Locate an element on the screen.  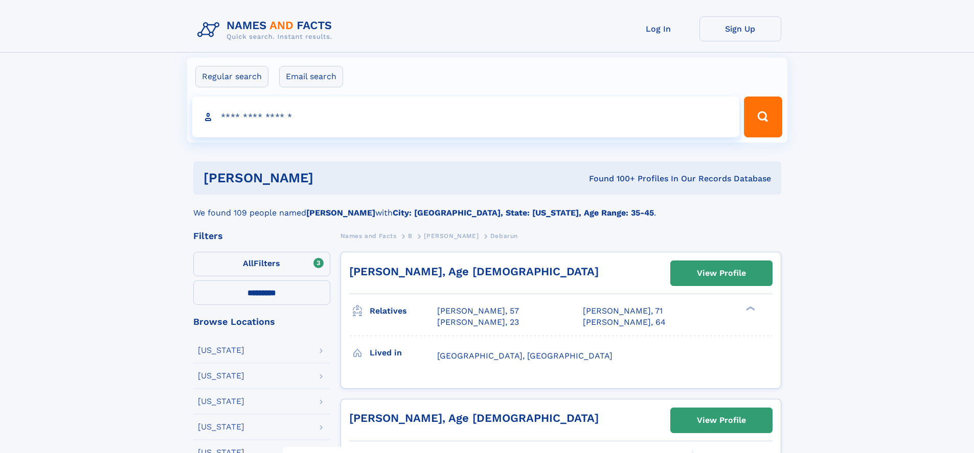
a: Log In is located at coordinates (658, 29).